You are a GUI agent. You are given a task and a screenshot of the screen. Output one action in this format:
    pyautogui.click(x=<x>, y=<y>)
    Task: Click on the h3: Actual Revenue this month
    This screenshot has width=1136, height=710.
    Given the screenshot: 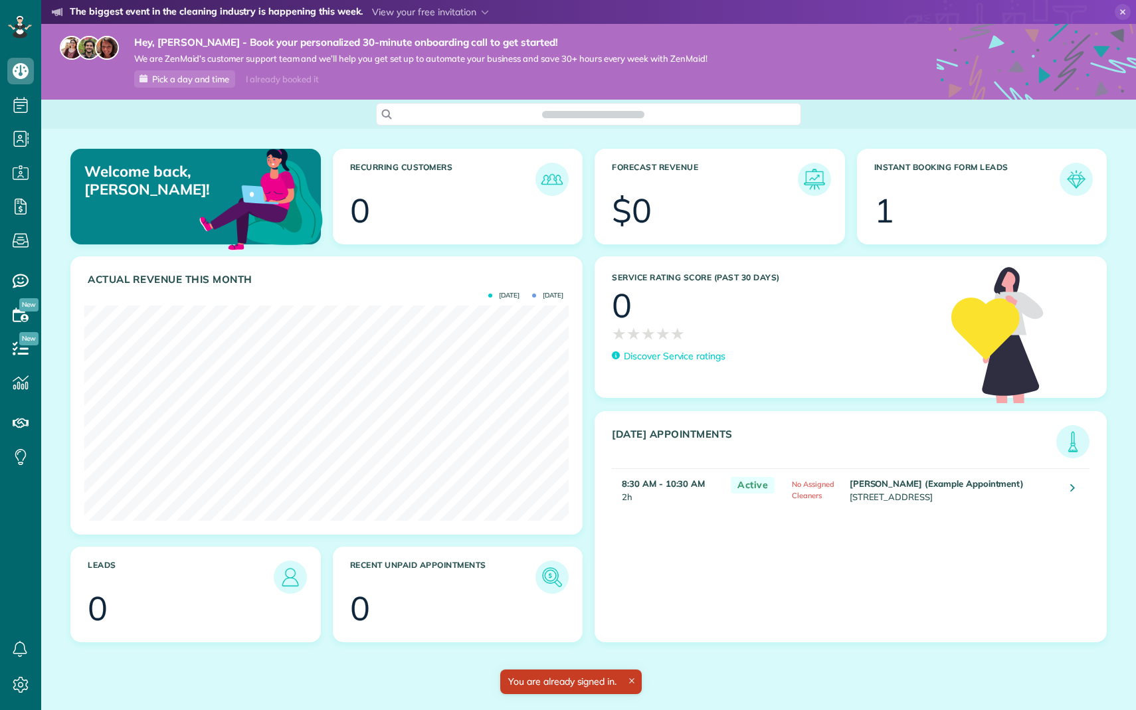 What is the action you would take?
    pyautogui.click(x=328, y=280)
    